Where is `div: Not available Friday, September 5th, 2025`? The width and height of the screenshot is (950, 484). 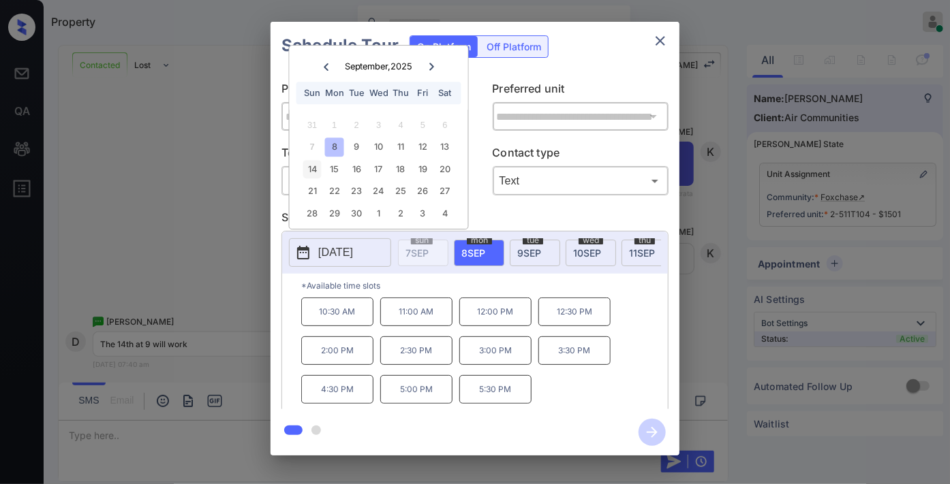
div: Not available Friday, September 5th, 2025 is located at coordinates (422, 125).